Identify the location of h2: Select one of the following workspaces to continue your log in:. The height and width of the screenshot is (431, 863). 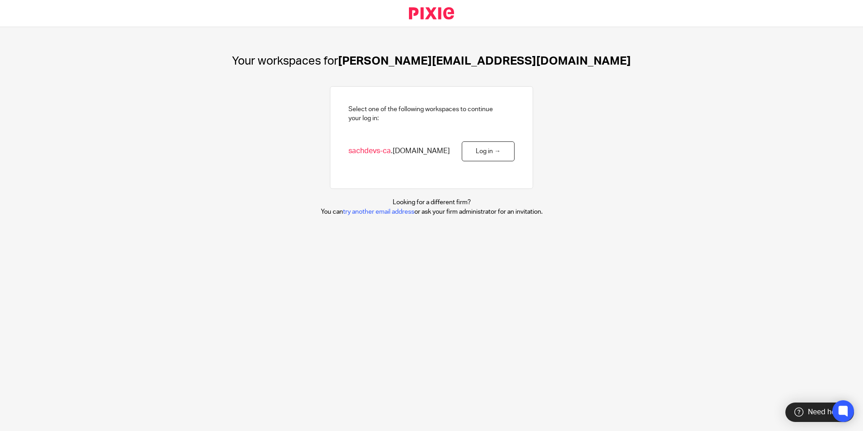
(421, 114).